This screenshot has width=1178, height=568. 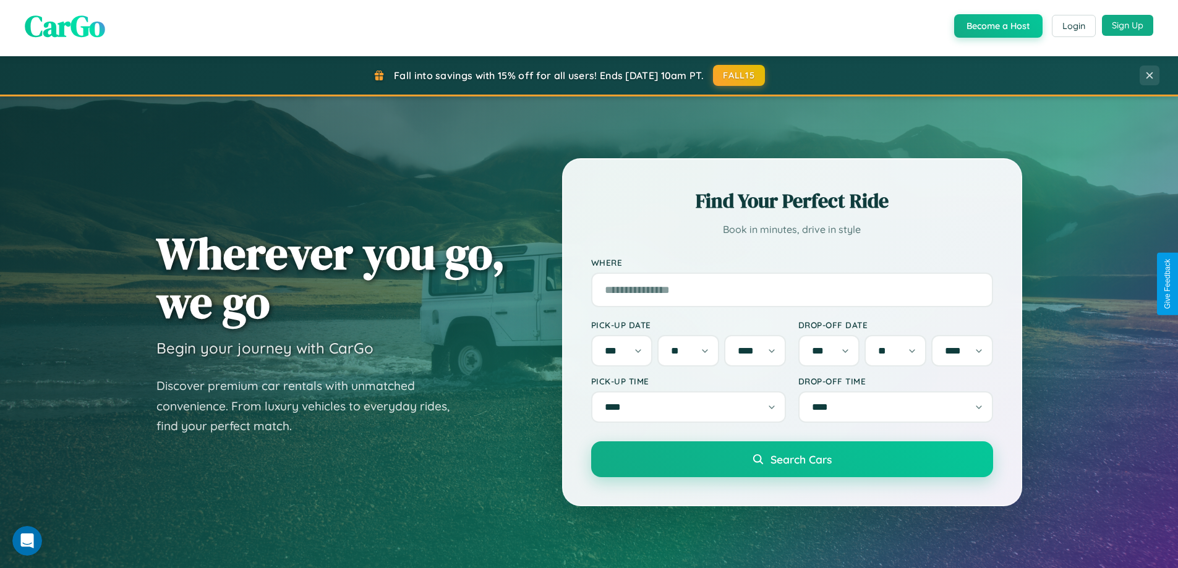 I want to click on span: Search Cars, so click(x=801, y=459).